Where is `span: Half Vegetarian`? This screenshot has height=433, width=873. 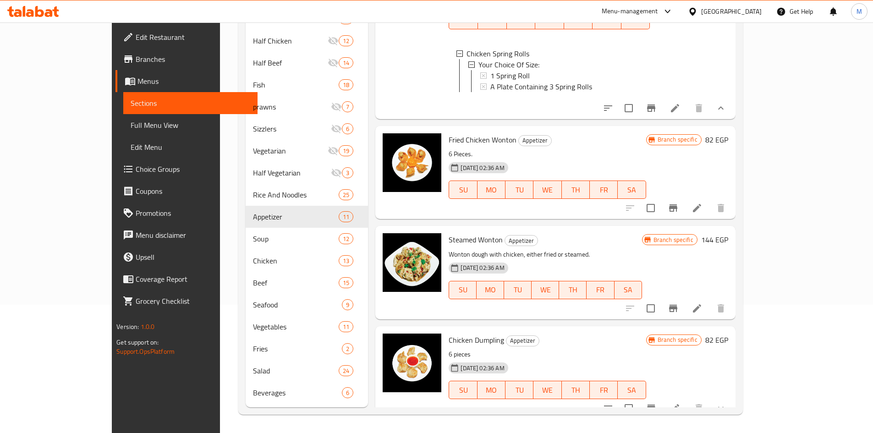
span: Half Vegetarian is located at coordinates (292, 173).